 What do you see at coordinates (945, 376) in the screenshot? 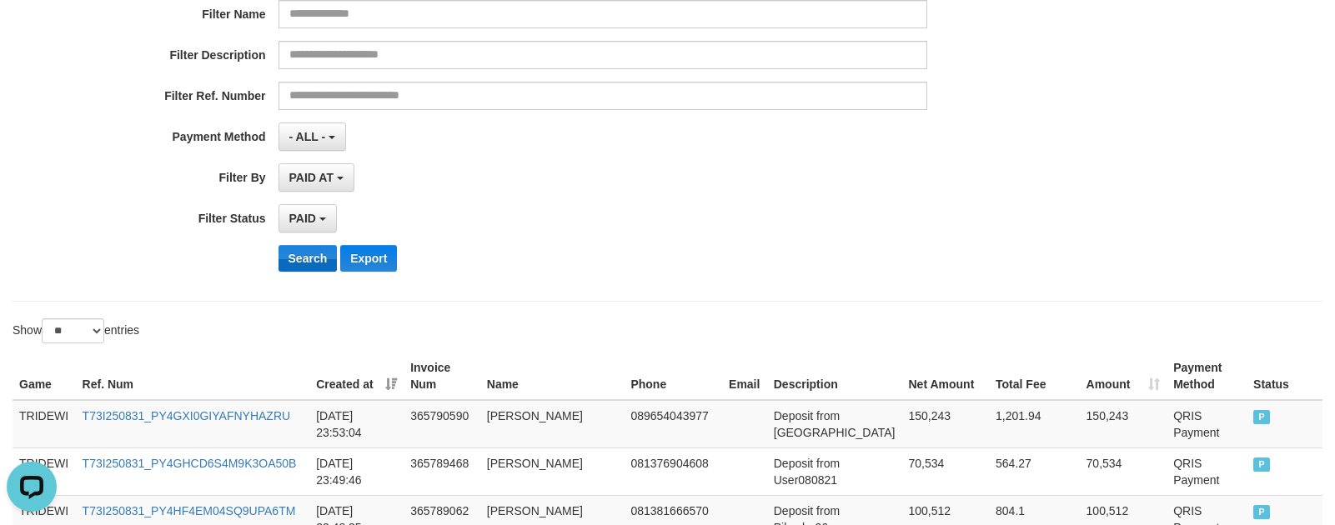
I see `th: Net Amount` at bounding box center [945, 376].